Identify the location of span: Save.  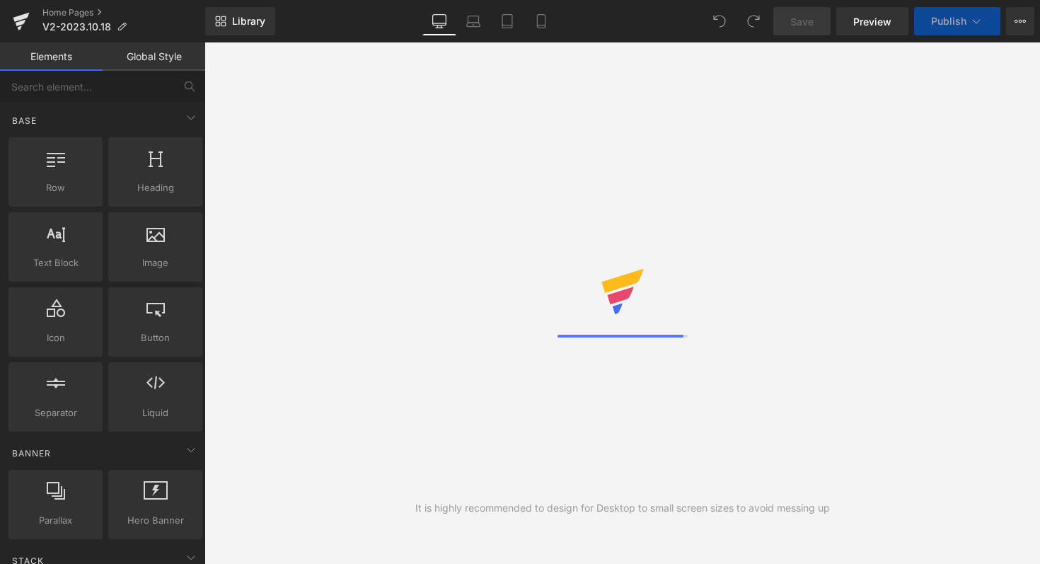
(801, 21).